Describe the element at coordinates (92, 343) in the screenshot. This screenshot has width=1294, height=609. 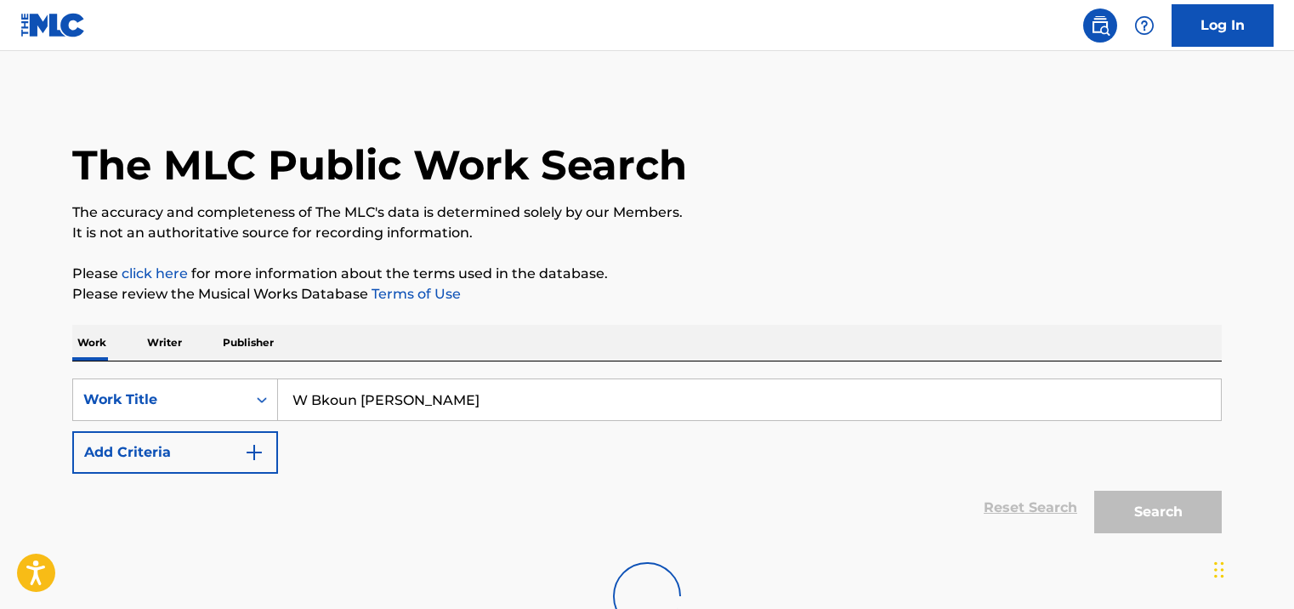
I see `p: Work` at that location.